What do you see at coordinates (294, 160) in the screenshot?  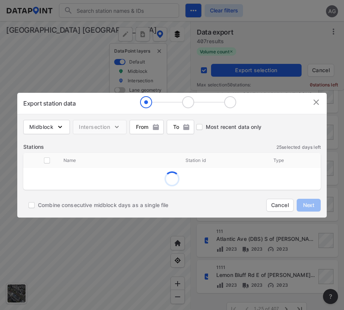 I see `div: Type` at bounding box center [294, 160].